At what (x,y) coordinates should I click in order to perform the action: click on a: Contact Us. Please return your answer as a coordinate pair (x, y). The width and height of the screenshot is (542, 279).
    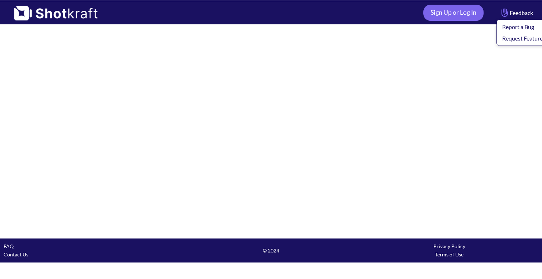
    Looking at the image, I should click on (16, 254).